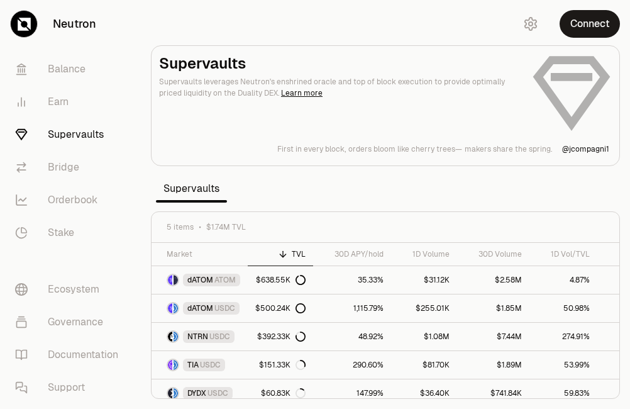 This screenshot has height=409, width=630. Describe the element at coordinates (280, 308) in the screenshot. I see `div: $500.24K` at that location.